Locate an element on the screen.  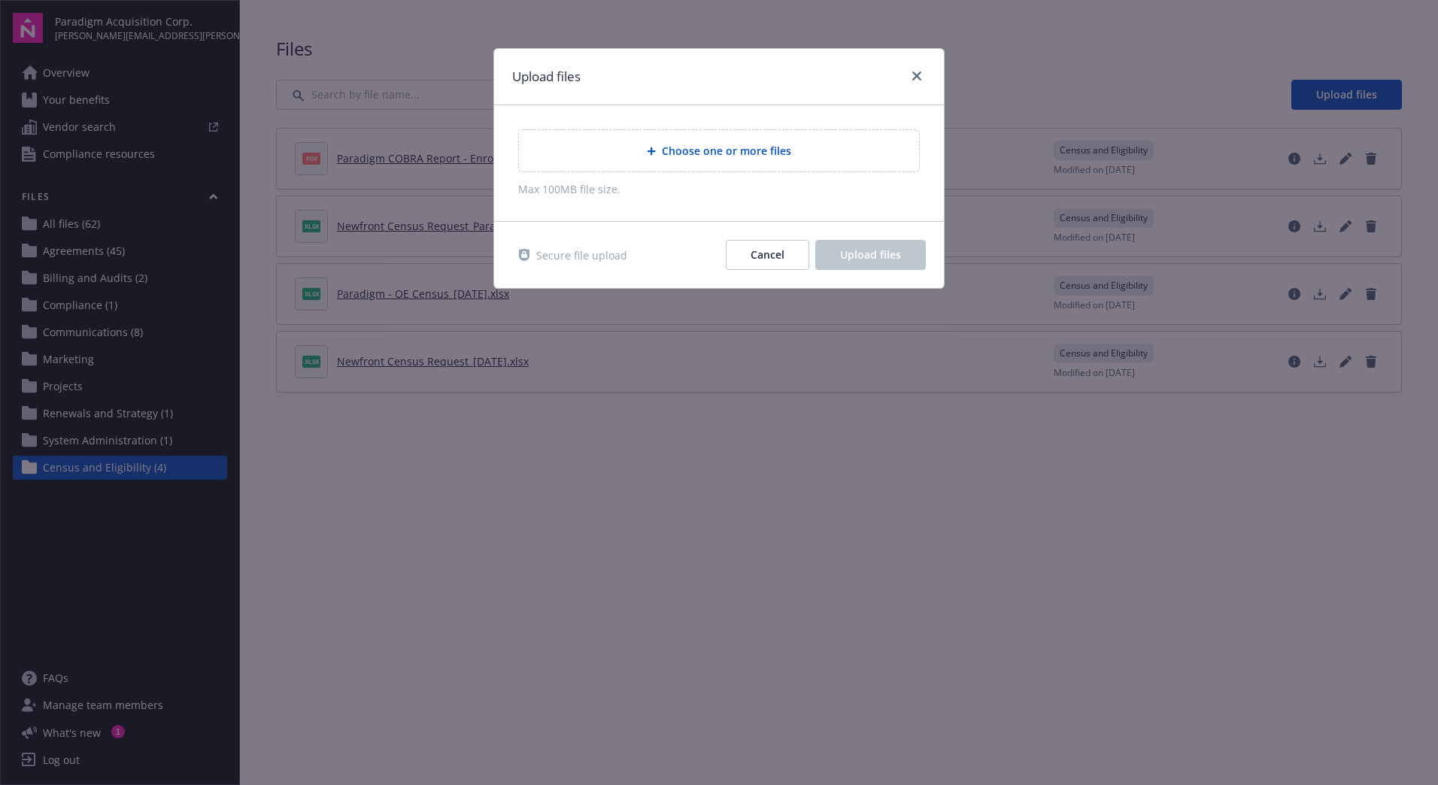
span: Upload files is located at coordinates (870, 254).